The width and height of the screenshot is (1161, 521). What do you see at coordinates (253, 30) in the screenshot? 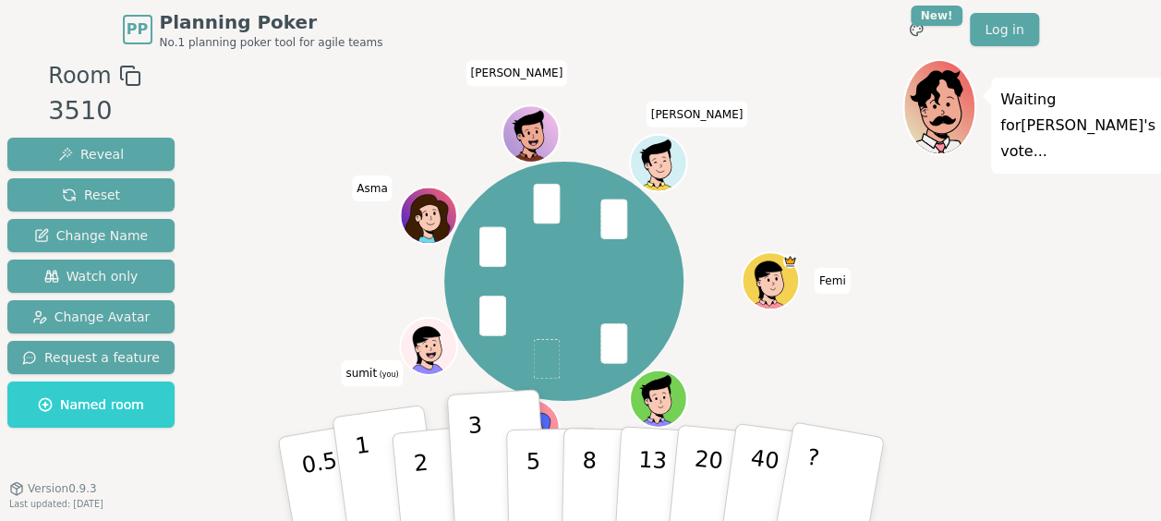
I see `a: PPPlanning PokerNo.1 planning poker tool for agile teams` at bounding box center [253, 30].